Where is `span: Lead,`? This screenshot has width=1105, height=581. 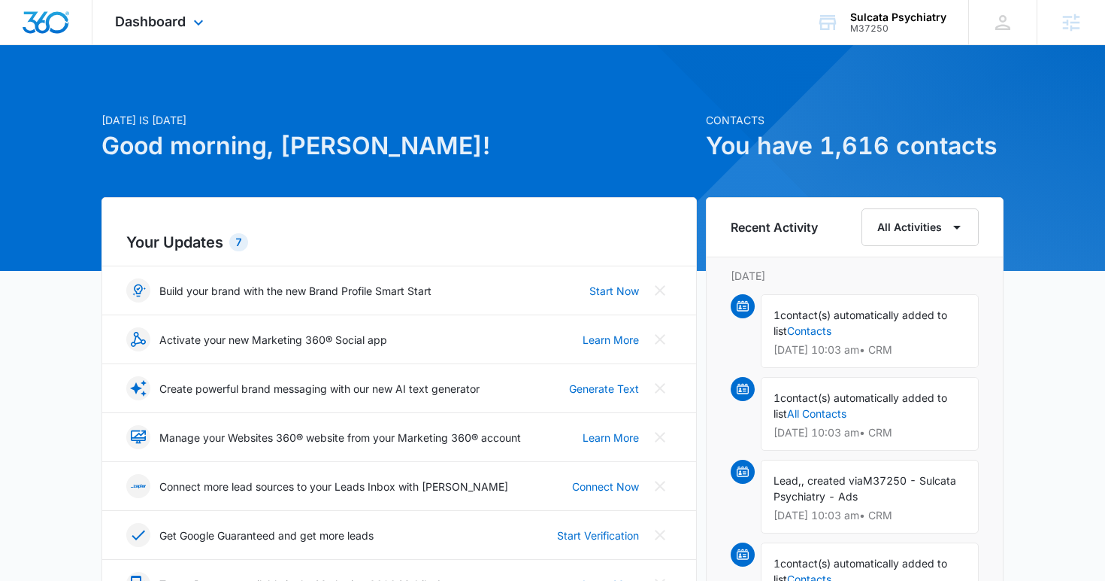
span: Lead, is located at coordinates (787, 480).